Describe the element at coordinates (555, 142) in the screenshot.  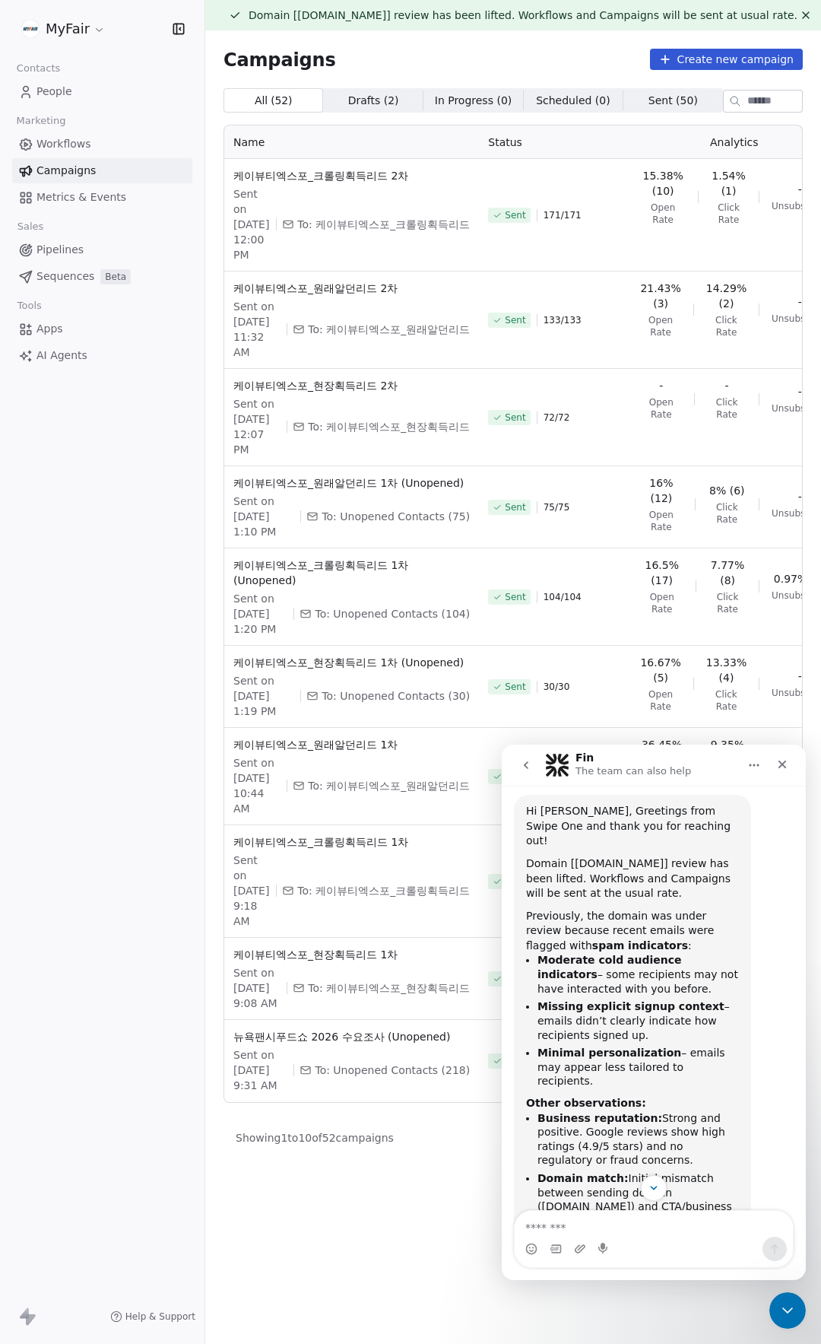
I see `th: Status` at that location.